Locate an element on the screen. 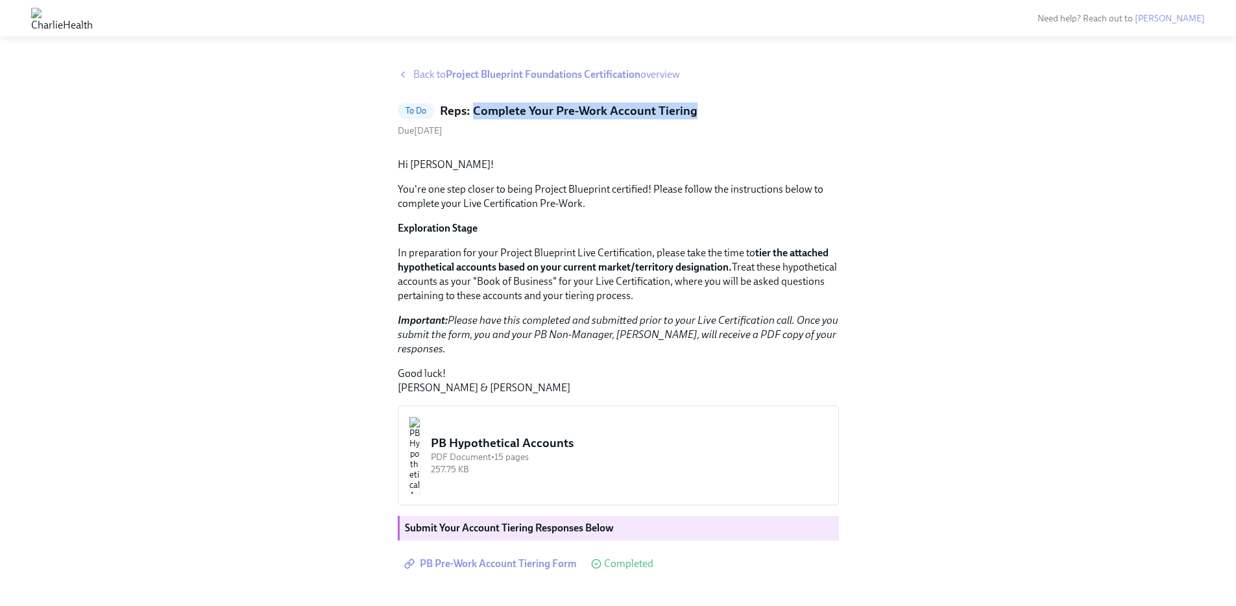 The width and height of the screenshot is (1236, 606). p: You're one step closer to being Project Blueprint certified! Please follow the instructions below... is located at coordinates (618, 197).